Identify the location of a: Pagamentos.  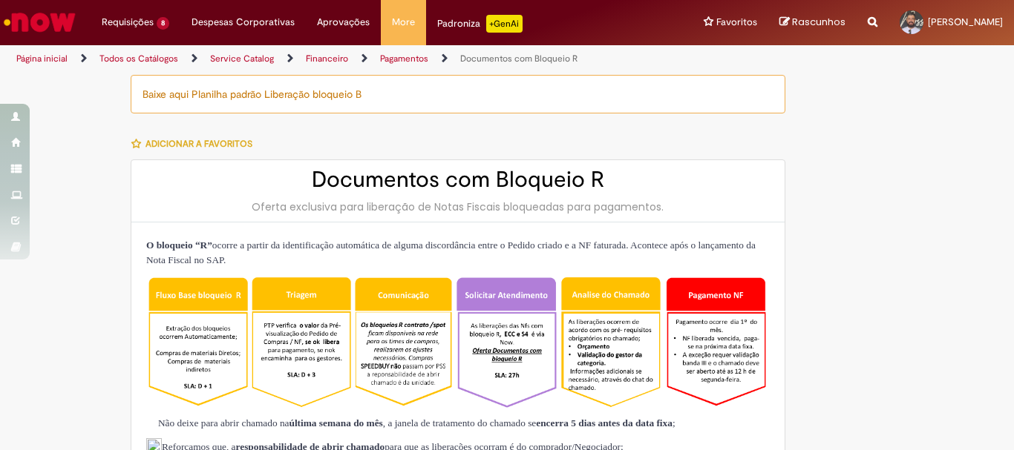
(404, 59).